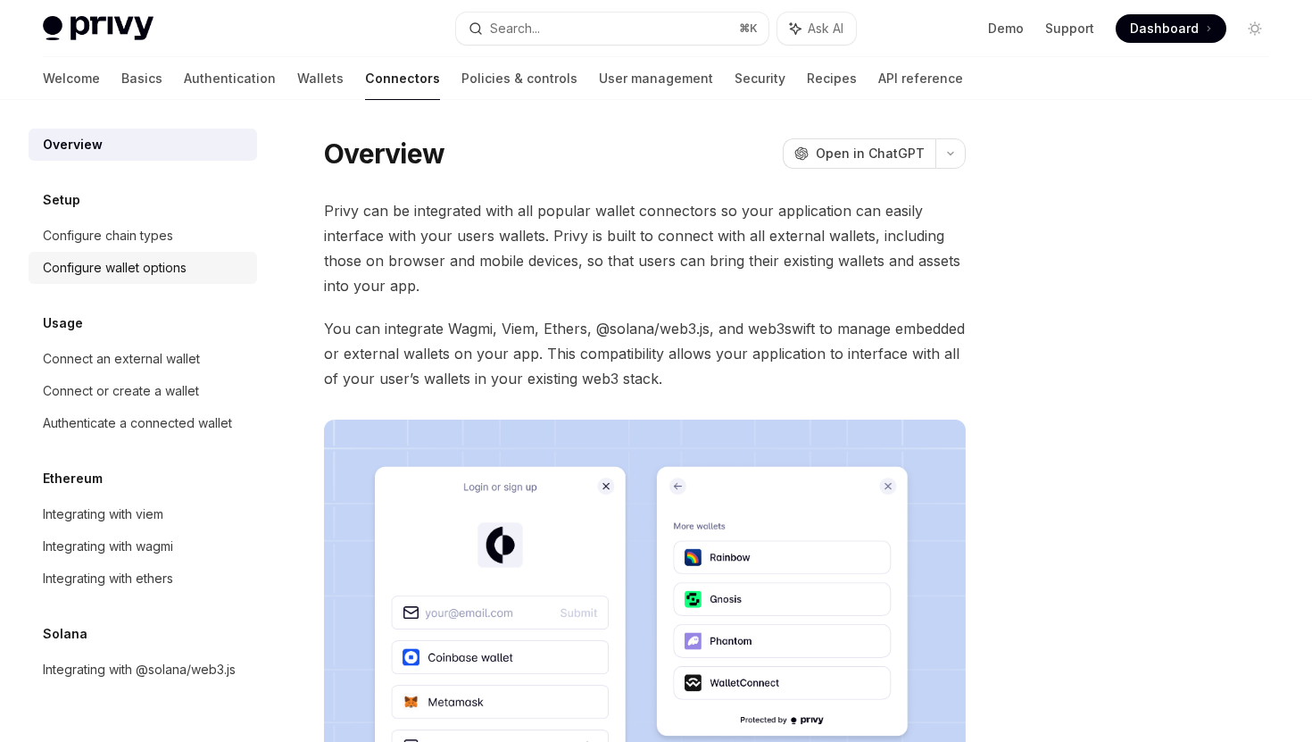 The image size is (1312, 742). I want to click on div: Integrating with wagmi, so click(108, 546).